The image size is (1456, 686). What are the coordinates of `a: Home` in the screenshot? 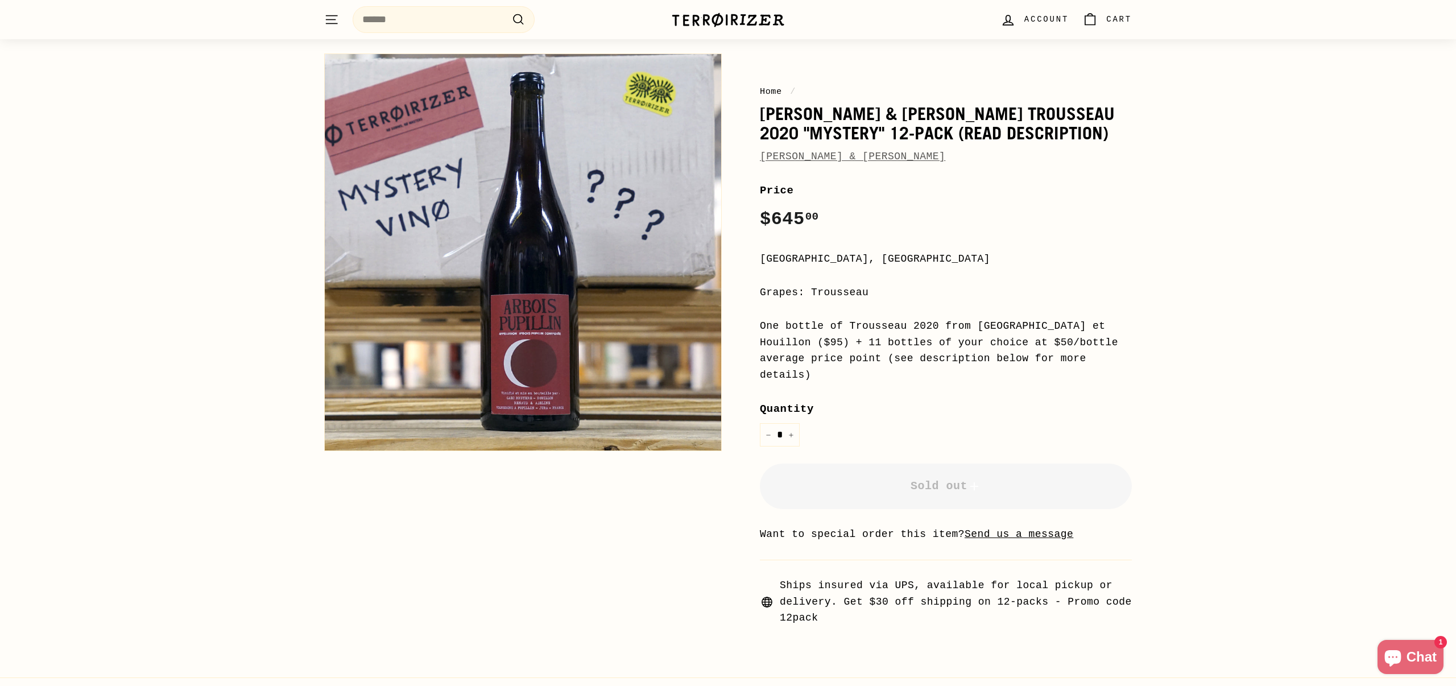 It's located at (770, 92).